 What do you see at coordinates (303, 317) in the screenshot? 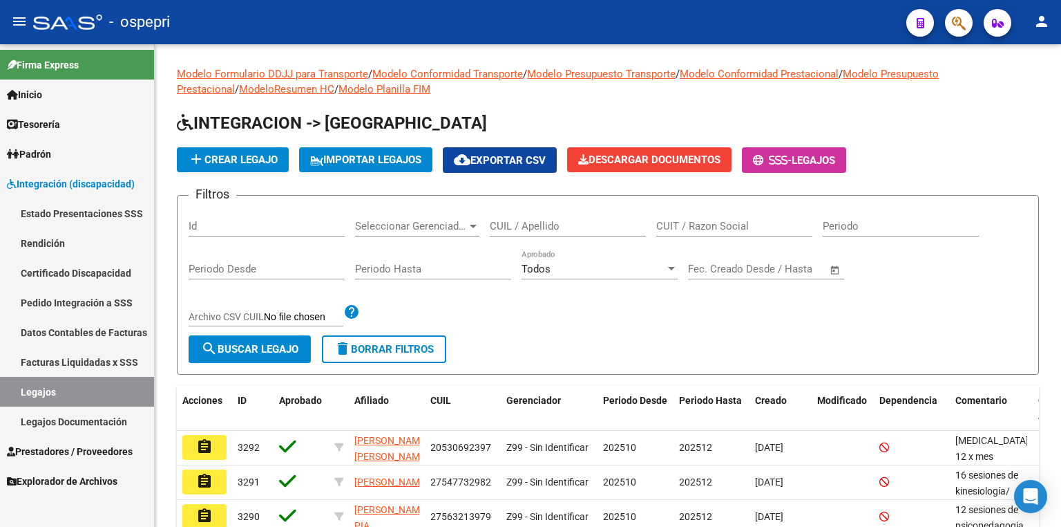
I see `input: Archivo CSV CUIL` at bounding box center [303, 317].